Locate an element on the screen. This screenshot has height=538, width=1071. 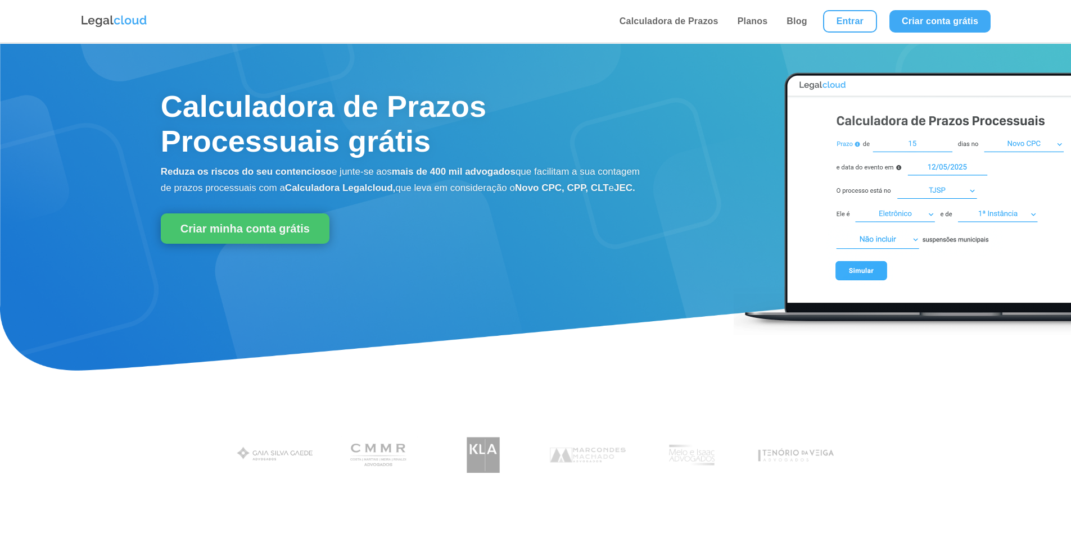
a: Criar conta grátis is located at coordinates (940, 21).